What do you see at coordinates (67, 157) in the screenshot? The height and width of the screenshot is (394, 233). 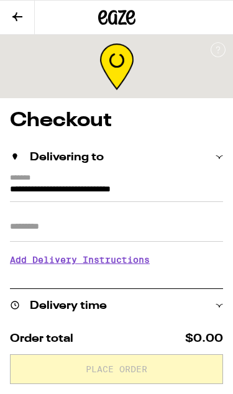 I see `h2: Delivering to` at bounding box center [67, 157].